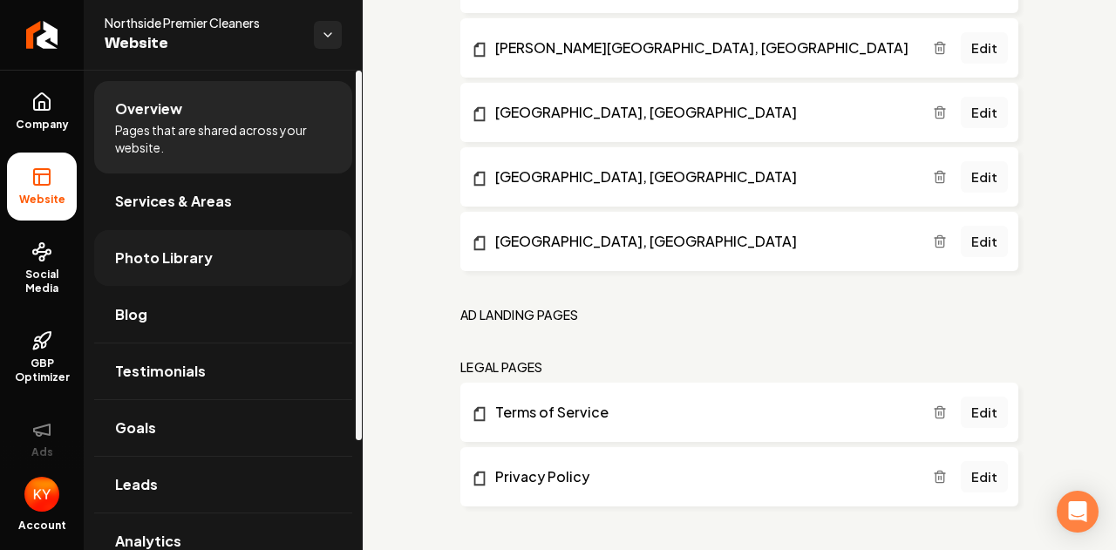 The width and height of the screenshot is (1116, 550). What do you see at coordinates (42, 112) in the screenshot?
I see `a: Company` at bounding box center [42, 112].